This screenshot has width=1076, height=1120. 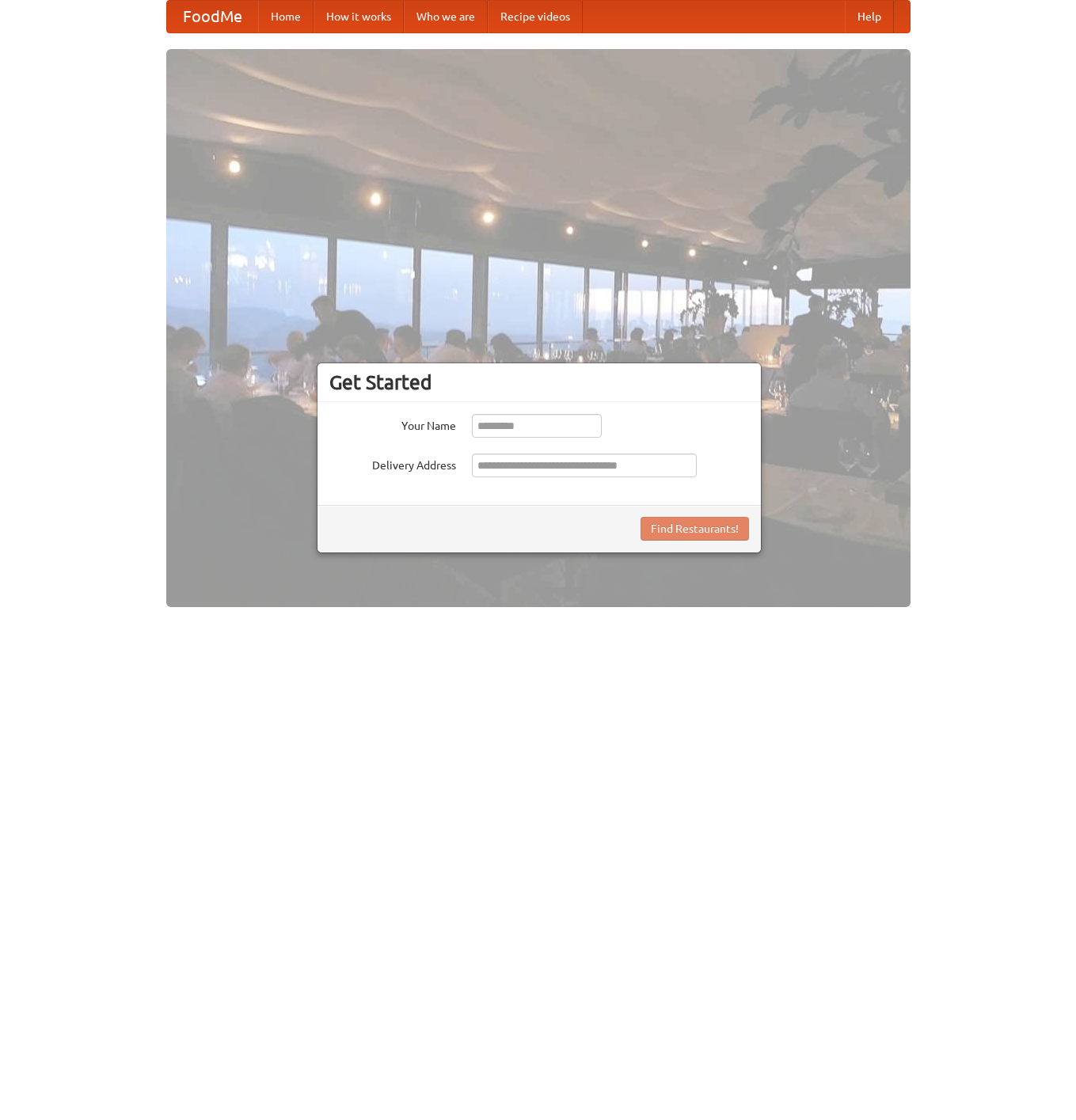 I want to click on h3: Get Started, so click(x=539, y=382).